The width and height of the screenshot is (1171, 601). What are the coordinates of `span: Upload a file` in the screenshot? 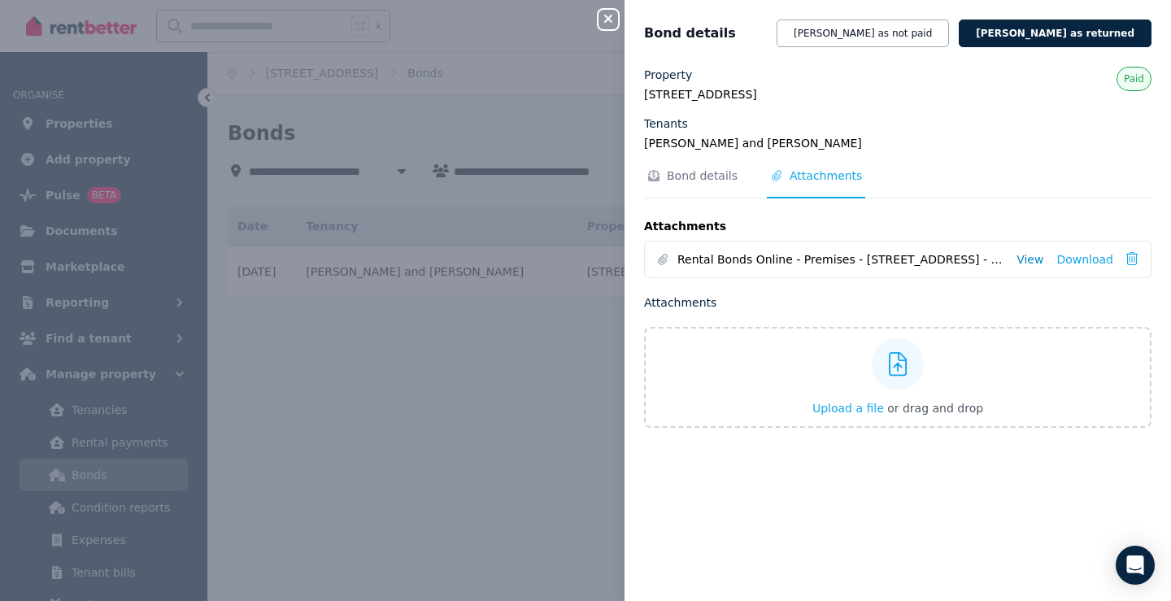 It's located at (848, 408).